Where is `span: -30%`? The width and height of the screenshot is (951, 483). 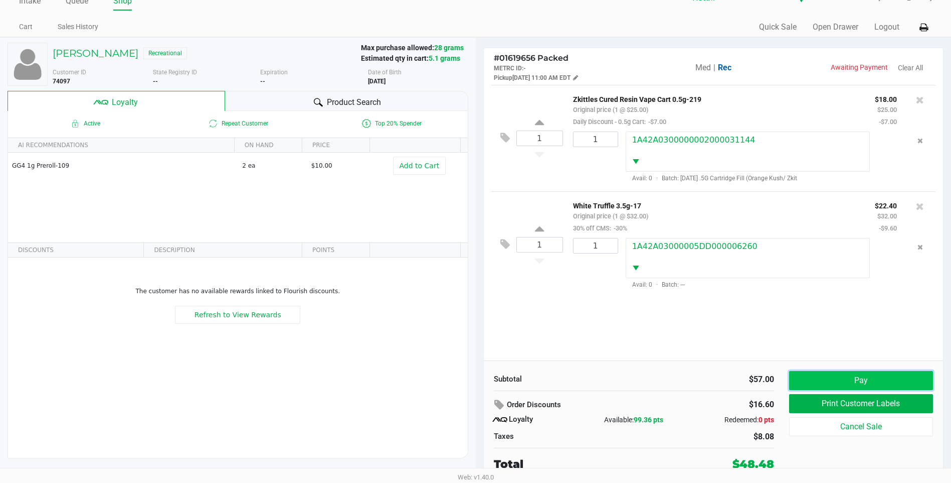
span: -30% is located at coordinates (619, 228).